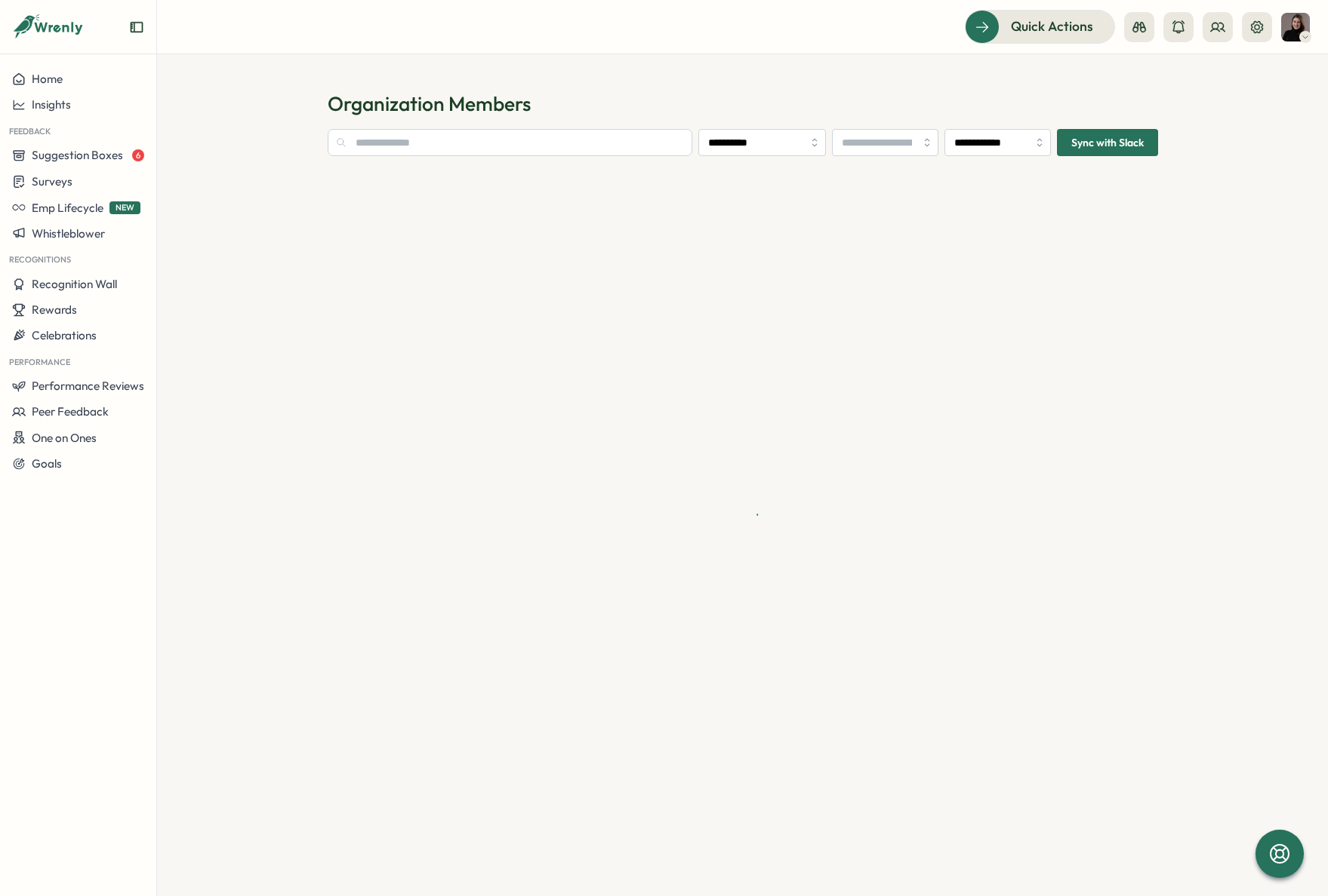  Describe the element at coordinates (67, 208) in the screenshot. I see `span: Emp Lifecycle` at that location.